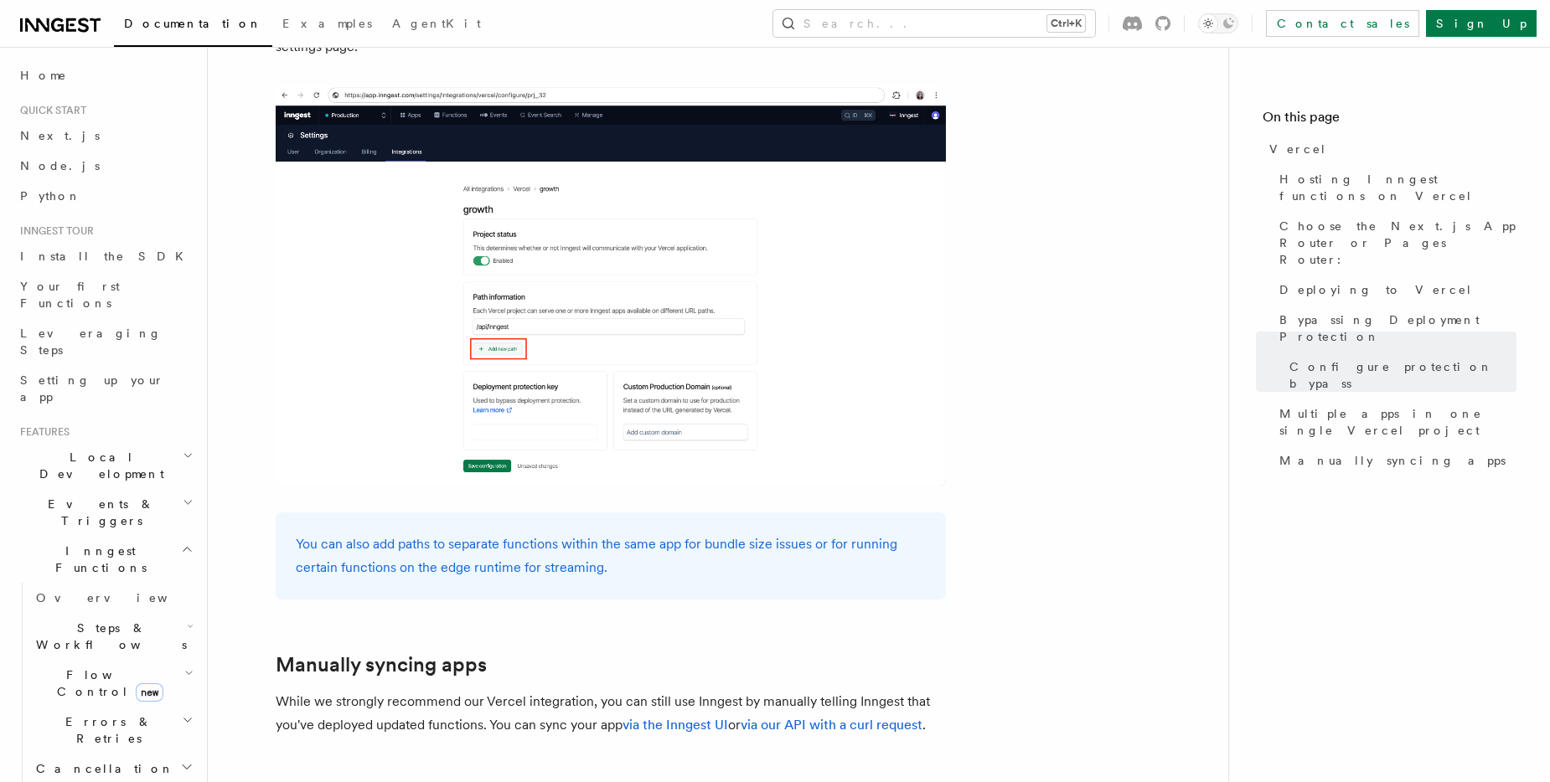  I want to click on button: Search...Ctrl+K, so click(934, 23).